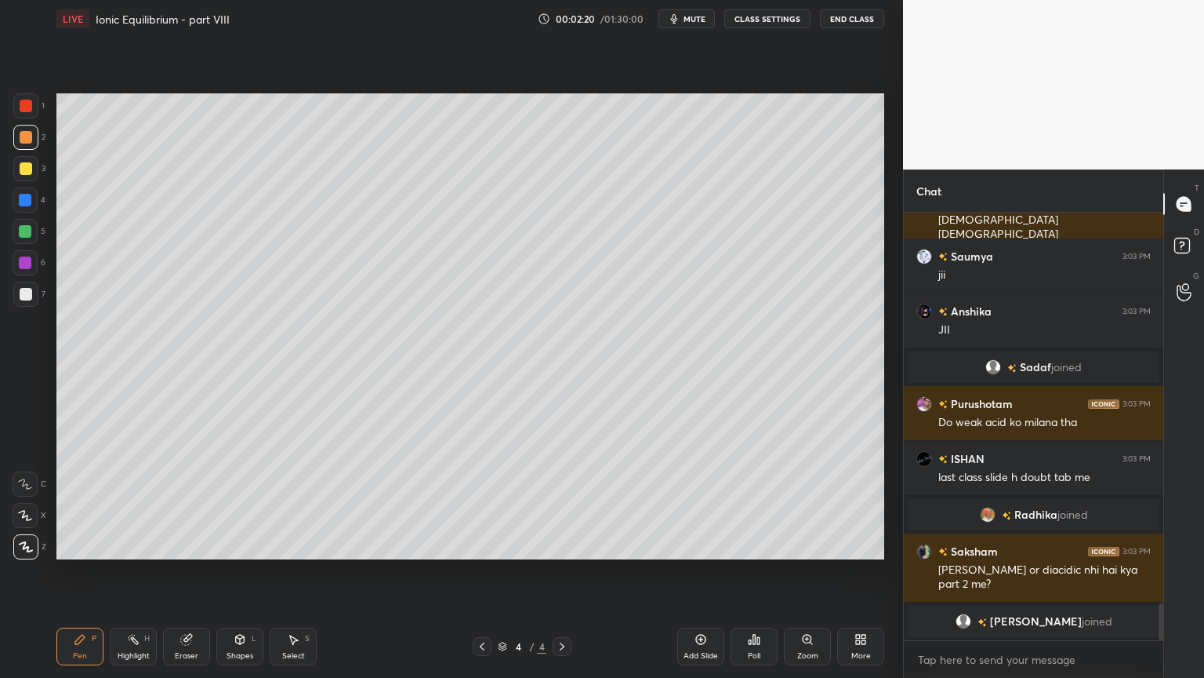 Image resolution: width=1204 pixels, height=678 pixels. Describe the element at coordinates (754, 656) in the screenshot. I see `div: Poll` at that location.